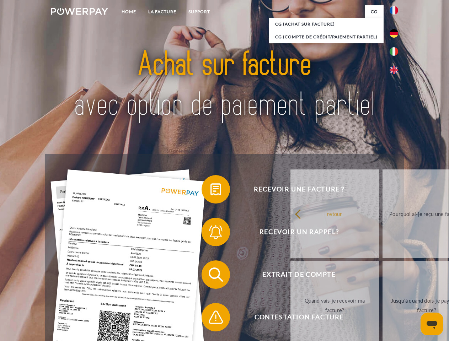 The width and height of the screenshot is (449, 341). I want to click on a: Support, so click(199, 12).